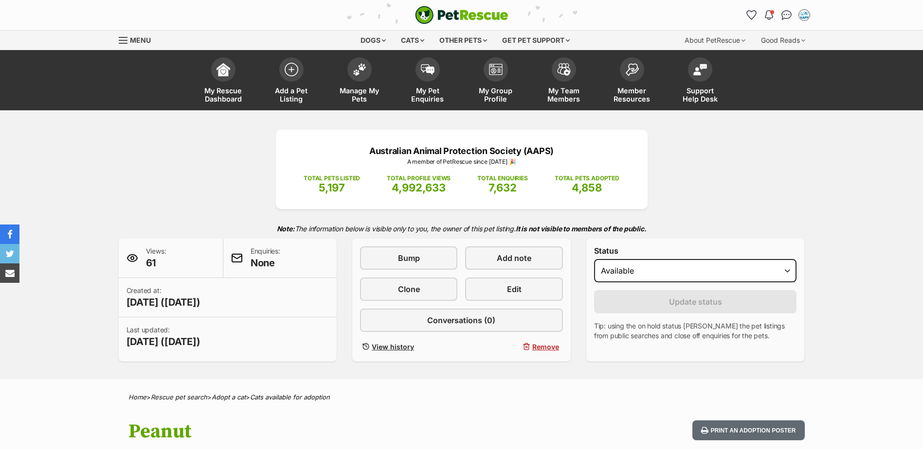 Image resolution: width=923 pixels, height=449 pixels. What do you see at coordinates (804, 15) in the screenshot?
I see `button: My account` at bounding box center [804, 15].